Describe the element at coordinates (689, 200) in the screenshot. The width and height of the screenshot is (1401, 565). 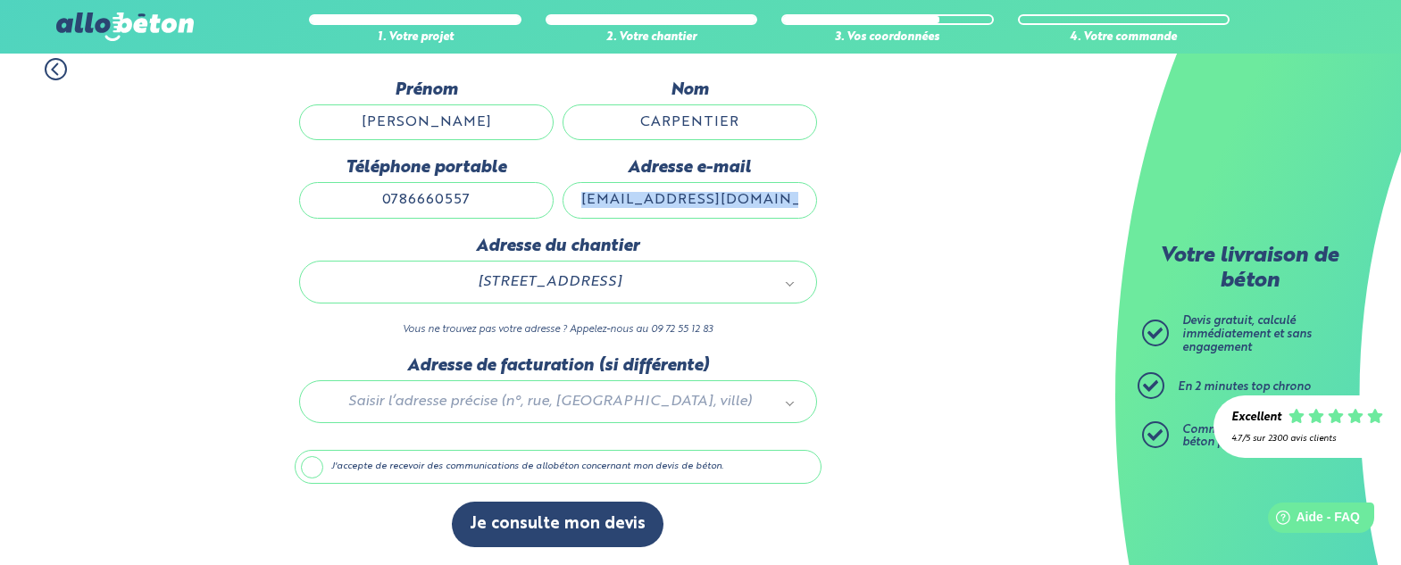
I see `input: ex : contact@allobeton.fr` at that location.